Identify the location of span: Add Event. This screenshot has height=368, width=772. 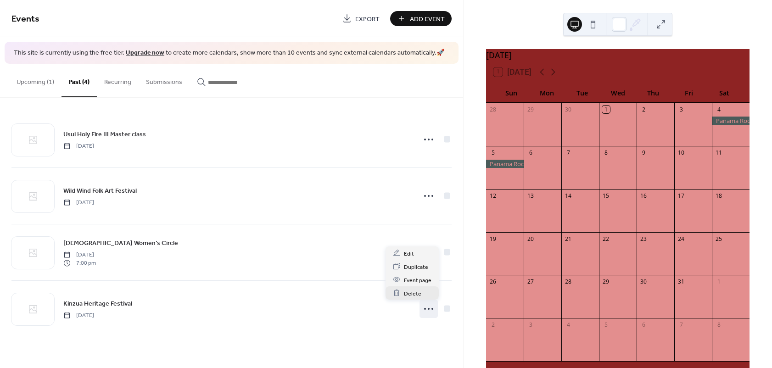
(427, 19).